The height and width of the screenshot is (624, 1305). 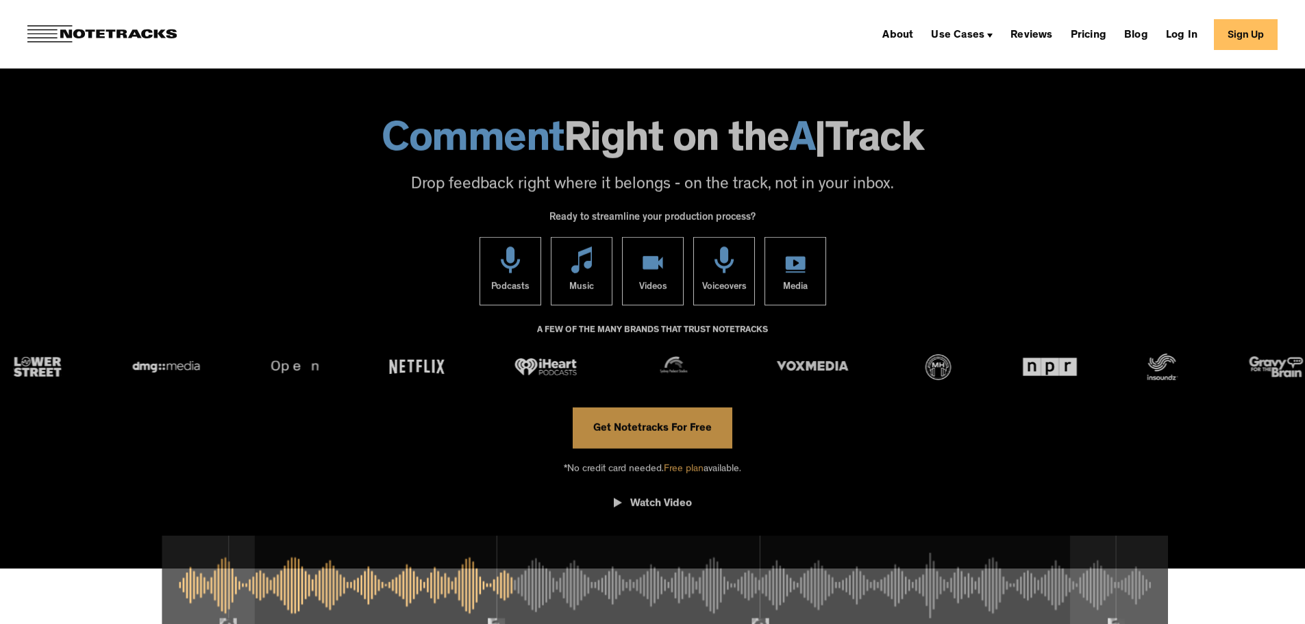 What do you see at coordinates (1182, 34) in the screenshot?
I see `a: Log In` at bounding box center [1182, 34].